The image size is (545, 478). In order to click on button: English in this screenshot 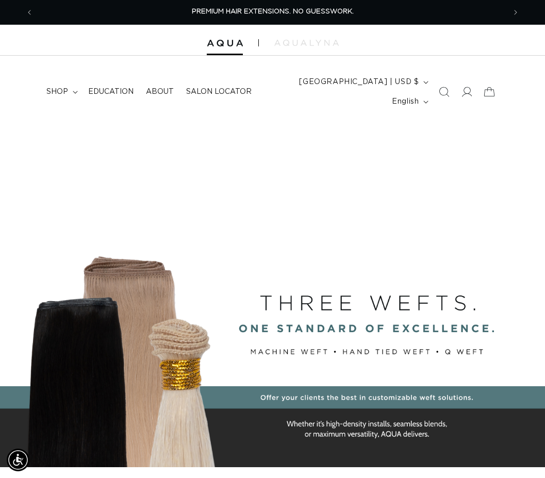, I will do `click(409, 102)`.